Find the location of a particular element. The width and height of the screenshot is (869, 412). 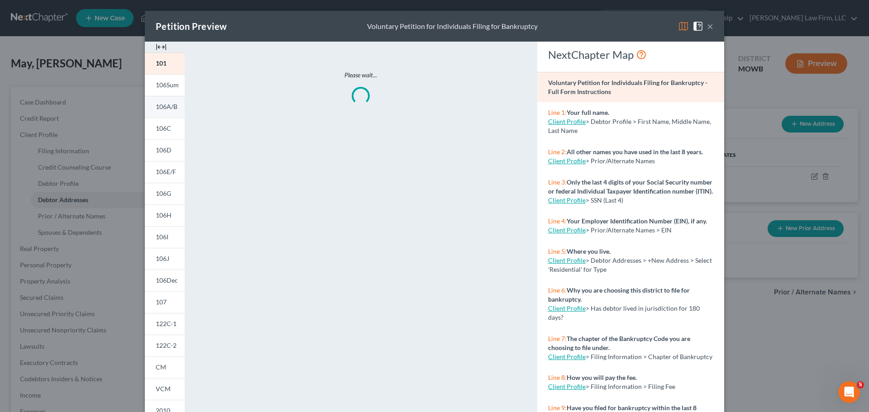

a: 106H is located at coordinates (165, 215).